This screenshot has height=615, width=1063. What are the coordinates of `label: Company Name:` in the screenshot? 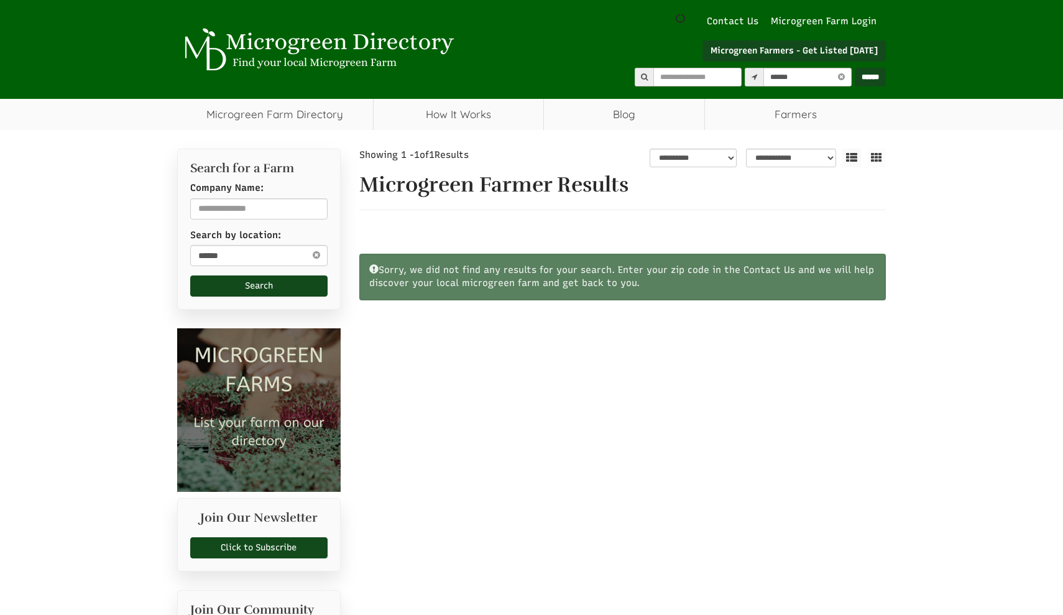 It's located at (227, 188).